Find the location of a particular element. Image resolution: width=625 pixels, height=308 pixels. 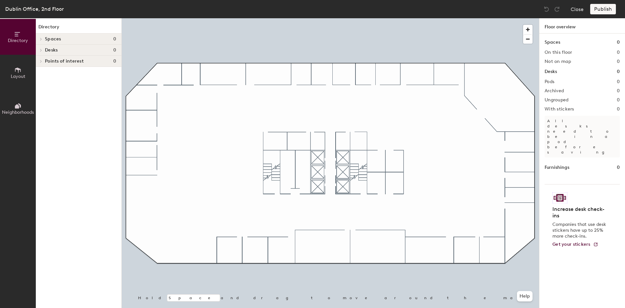

div: Dublin Office, 2nd Floor is located at coordinates (35, 9).